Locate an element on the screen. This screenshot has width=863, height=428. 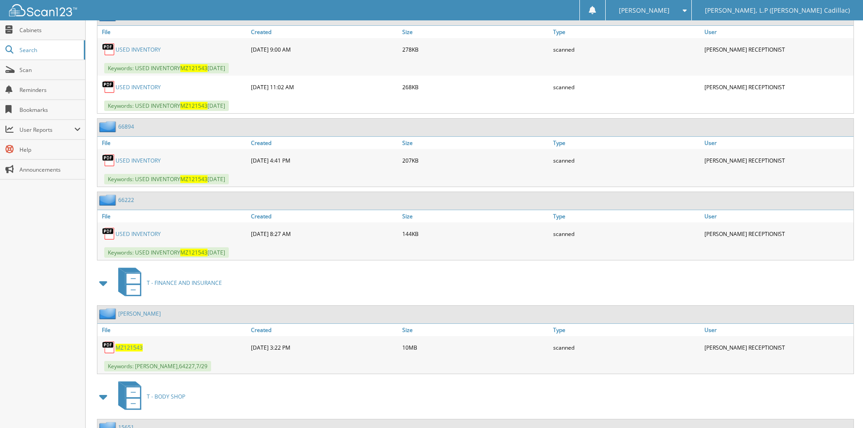
span: Search is located at coordinates (49, 50).